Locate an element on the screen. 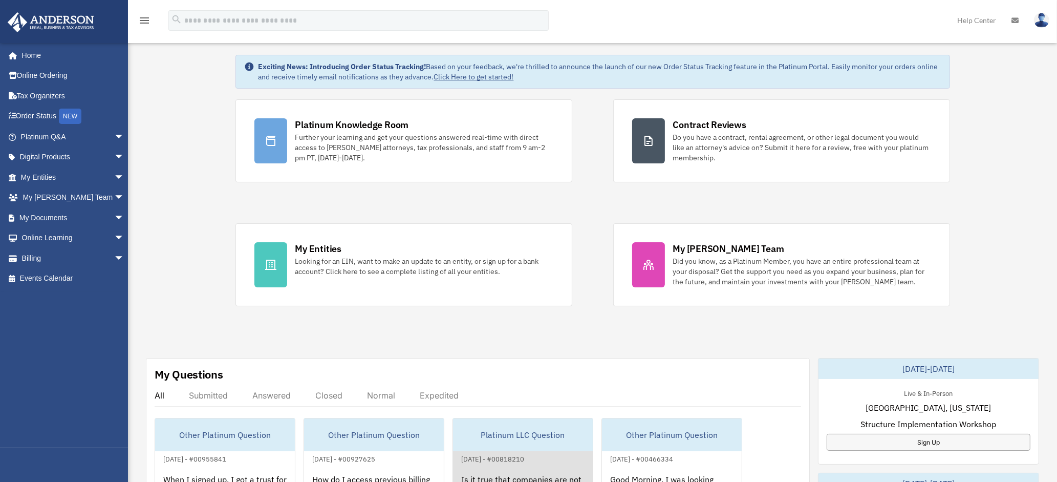 Image resolution: width=1057 pixels, height=482 pixels. div: Expedited is located at coordinates (439, 395).